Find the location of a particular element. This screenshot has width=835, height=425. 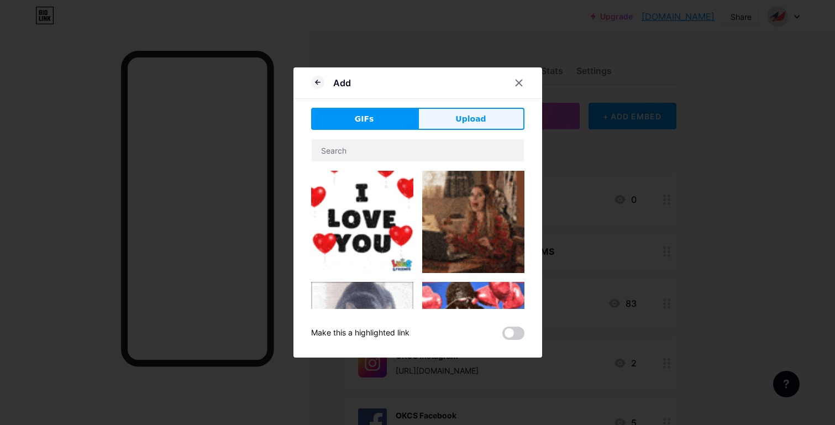

button: Upload is located at coordinates (471, 119).